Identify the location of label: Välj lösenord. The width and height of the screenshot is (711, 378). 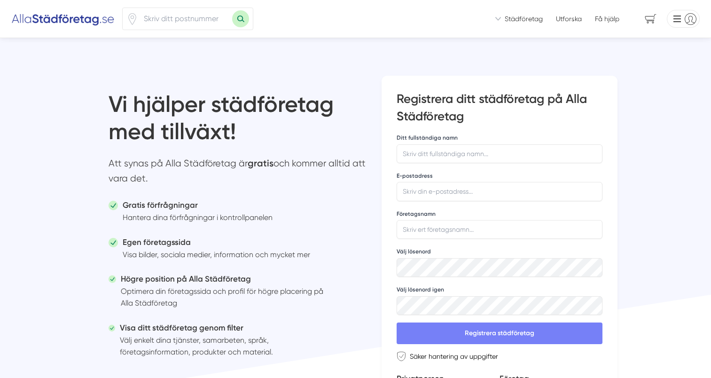
(413, 251).